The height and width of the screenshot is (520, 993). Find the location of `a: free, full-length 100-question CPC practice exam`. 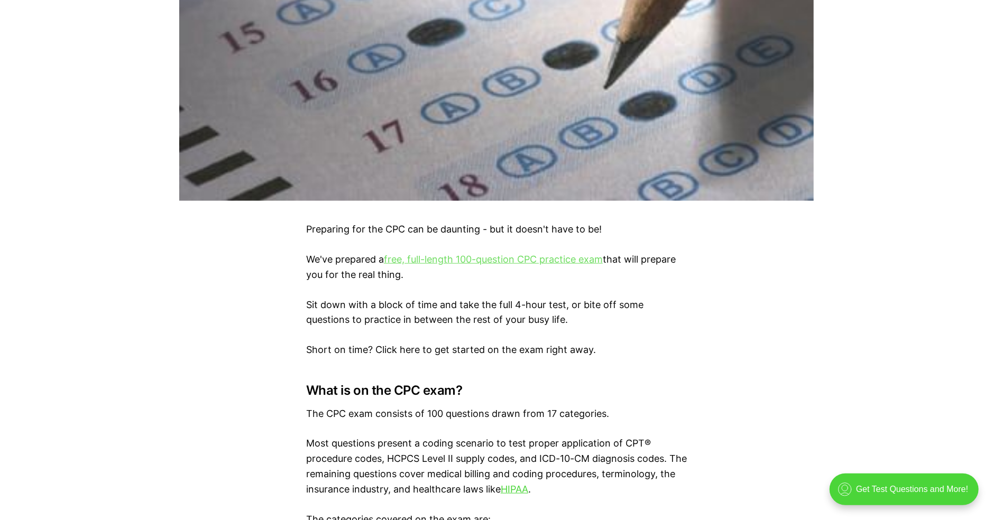

a: free, full-length 100-question CPC practice exam is located at coordinates (493, 259).